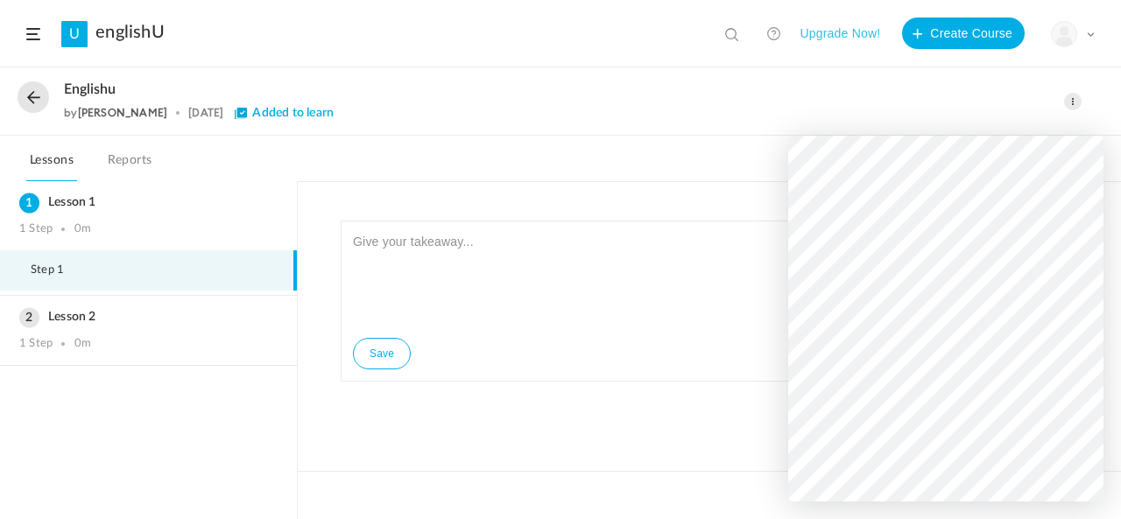 The height and width of the screenshot is (519, 1121). I want to click on button: Save, so click(382, 354).